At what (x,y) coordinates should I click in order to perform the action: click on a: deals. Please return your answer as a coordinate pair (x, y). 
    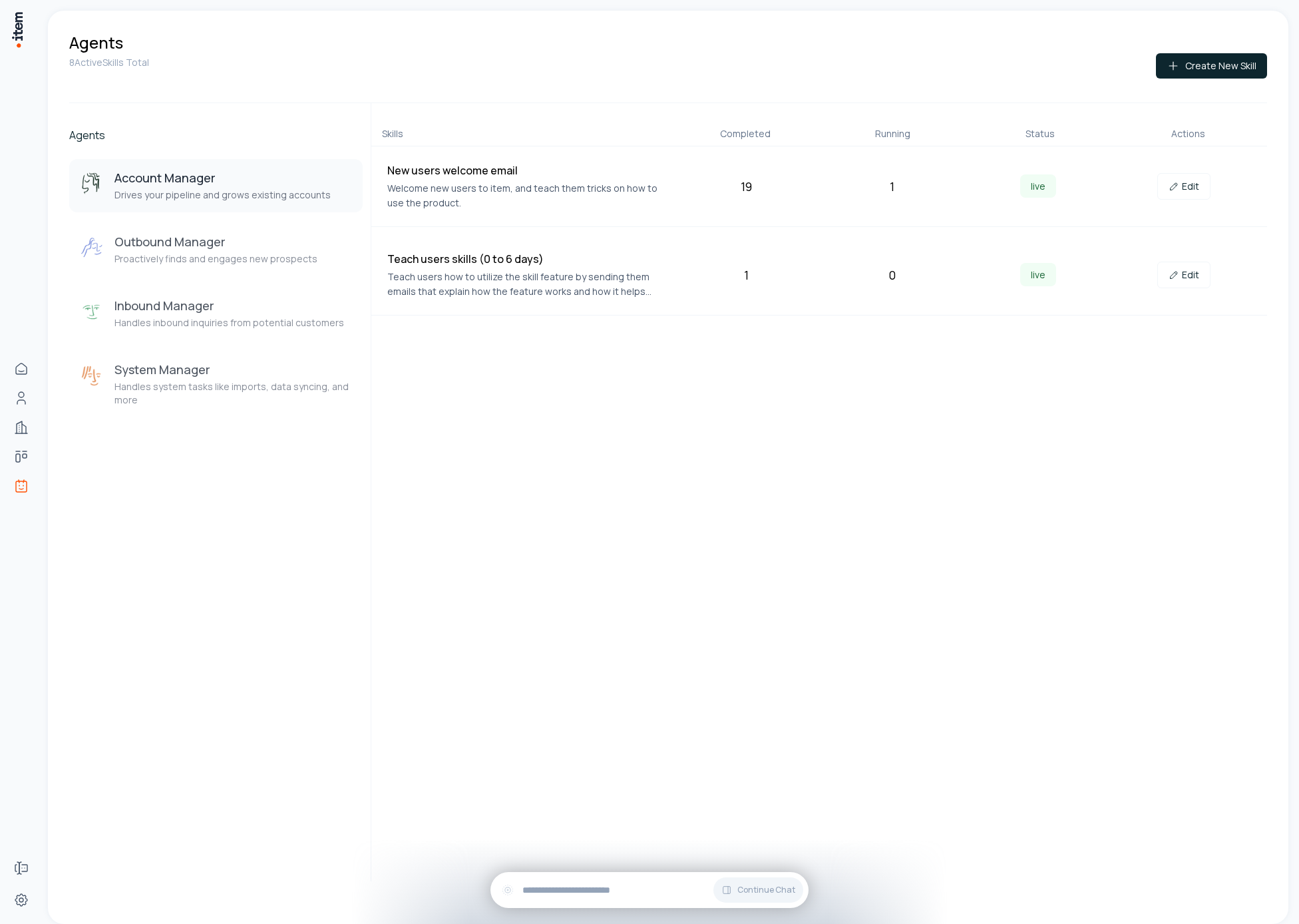
    Looking at the image, I should click on (21, 457).